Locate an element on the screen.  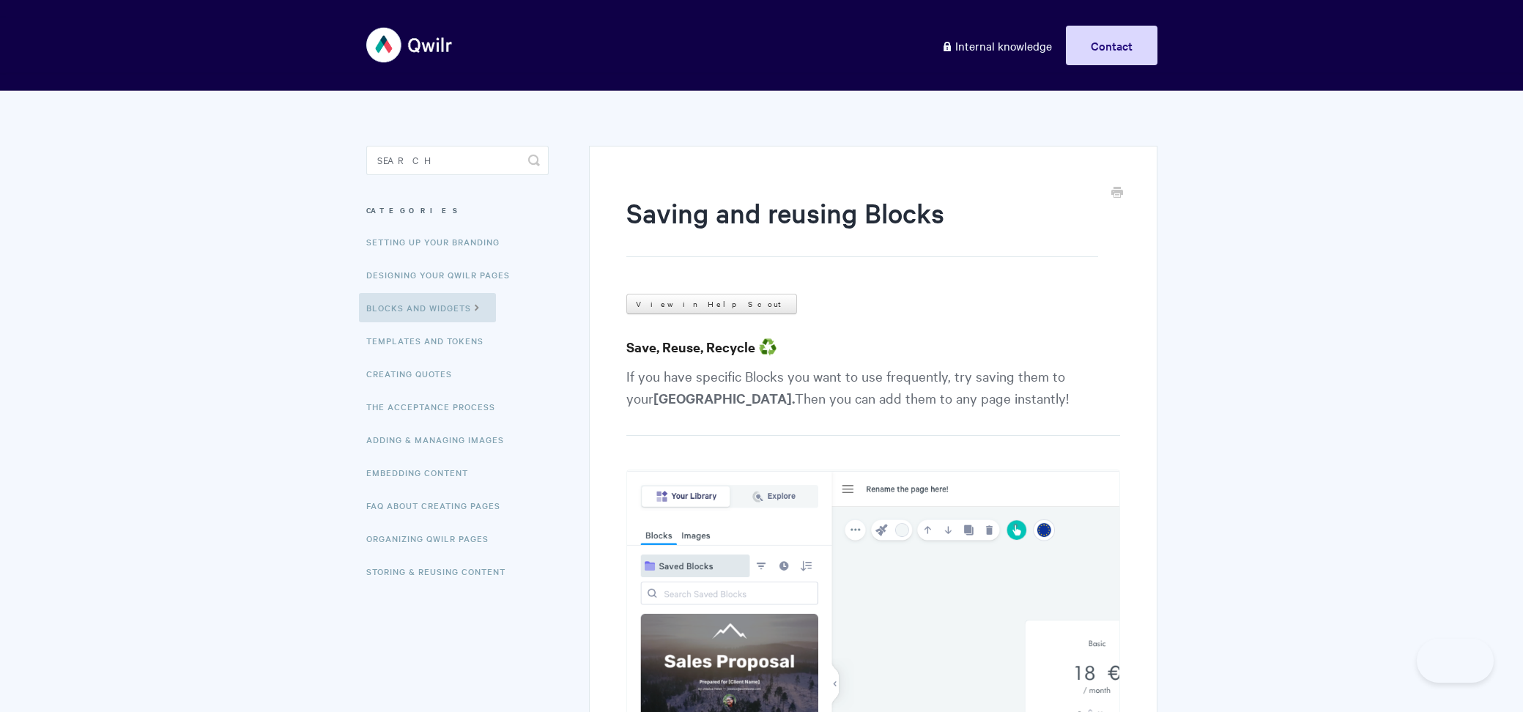
a: Storing & Reusing Content is located at coordinates (441, 571).